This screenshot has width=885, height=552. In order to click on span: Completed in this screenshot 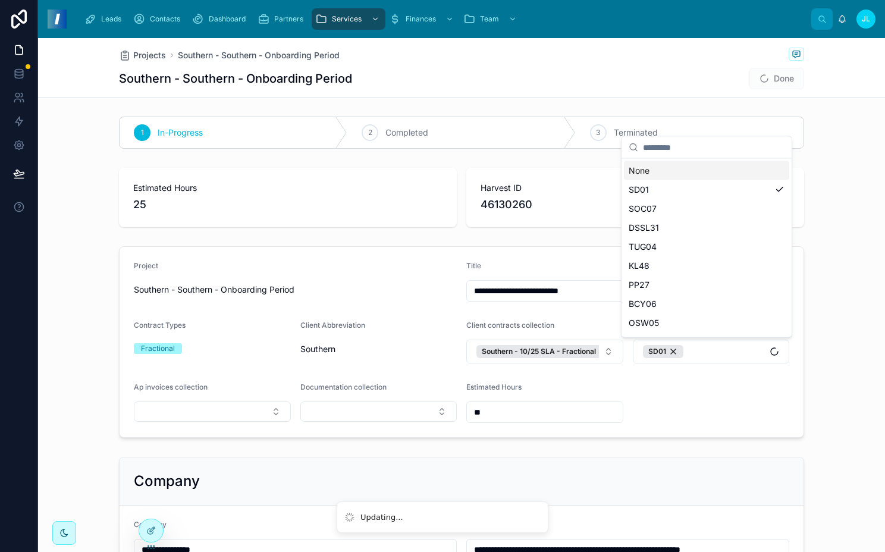, I will do `click(407, 133)`.